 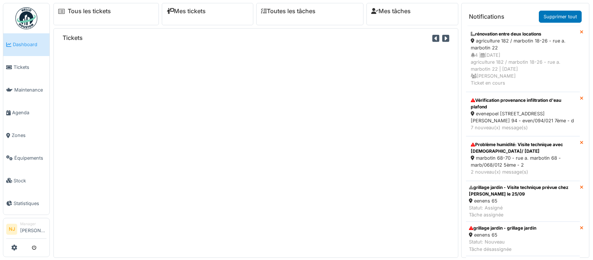 I want to click on a: Agenda, so click(x=26, y=113).